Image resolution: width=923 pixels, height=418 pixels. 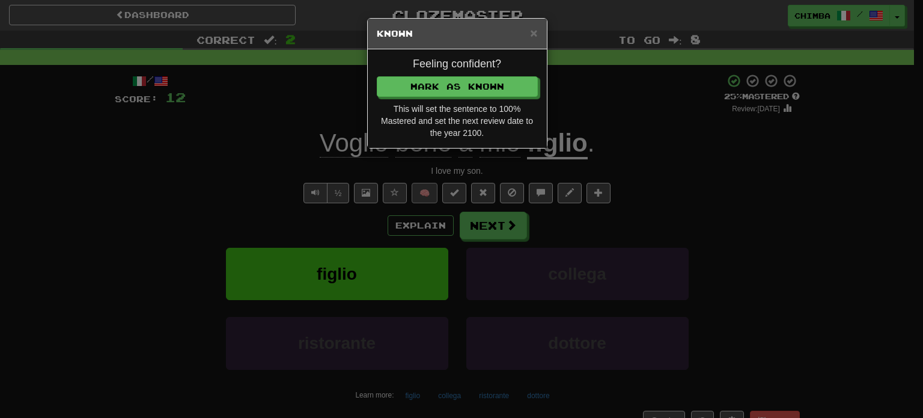 I want to click on h5: Known, so click(x=457, y=34).